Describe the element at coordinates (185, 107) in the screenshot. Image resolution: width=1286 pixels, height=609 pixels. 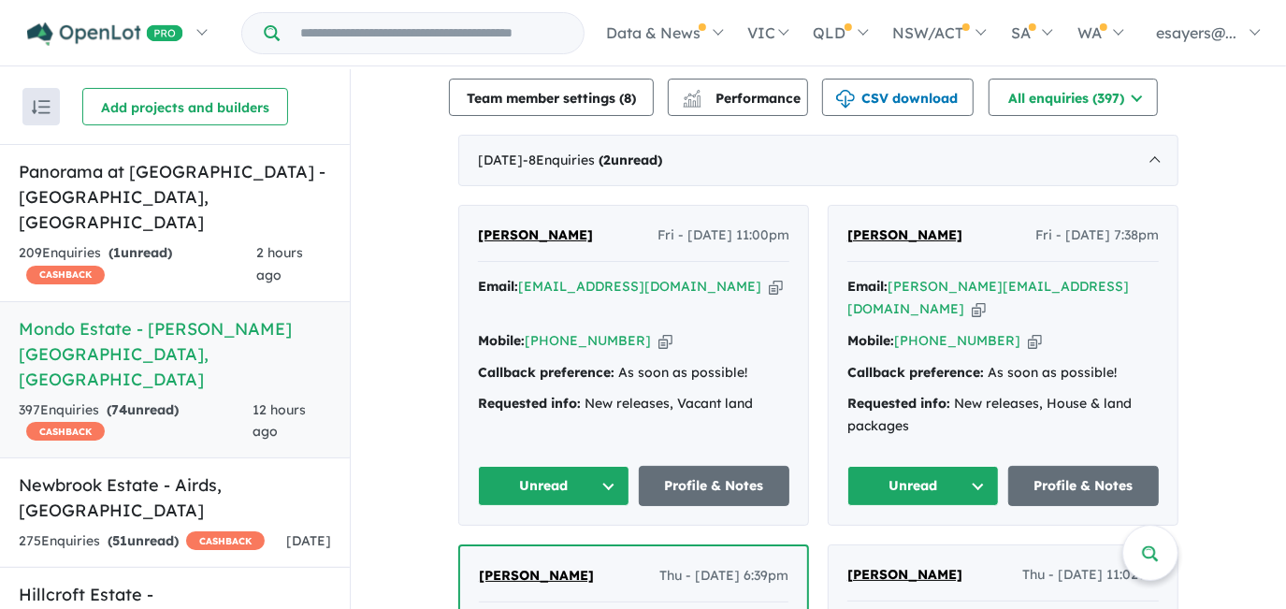
I see `button: Add projects and builders` at that location.